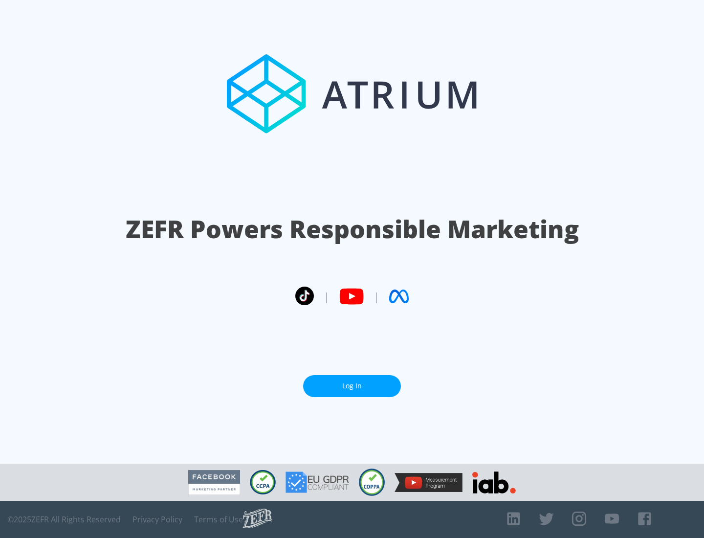 This screenshot has width=704, height=538. Describe the element at coordinates (158, 519) in the screenshot. I see `a: Privacy Policy` at that location.